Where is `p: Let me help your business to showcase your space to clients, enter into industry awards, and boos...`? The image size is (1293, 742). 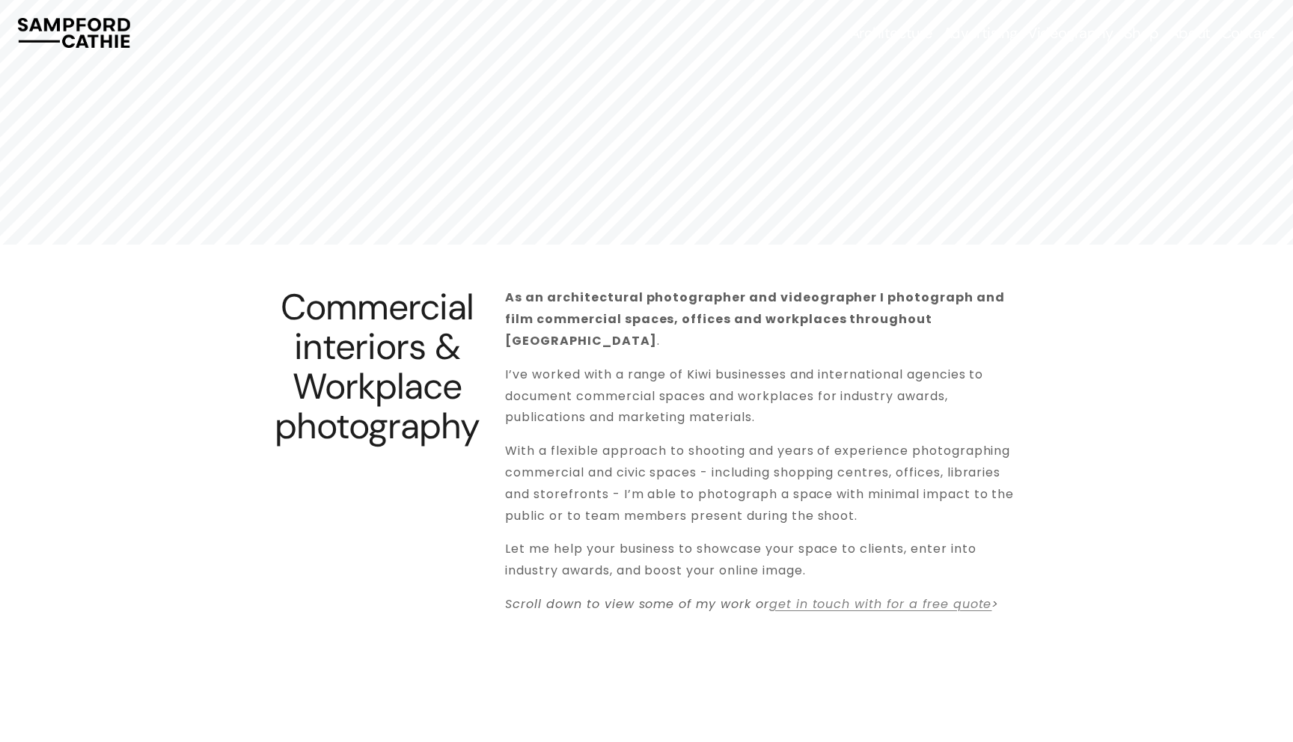
p: Let me help your business to showcase your space to clients, enter into industry awards, and boos... is located at coordinates (762, 561).